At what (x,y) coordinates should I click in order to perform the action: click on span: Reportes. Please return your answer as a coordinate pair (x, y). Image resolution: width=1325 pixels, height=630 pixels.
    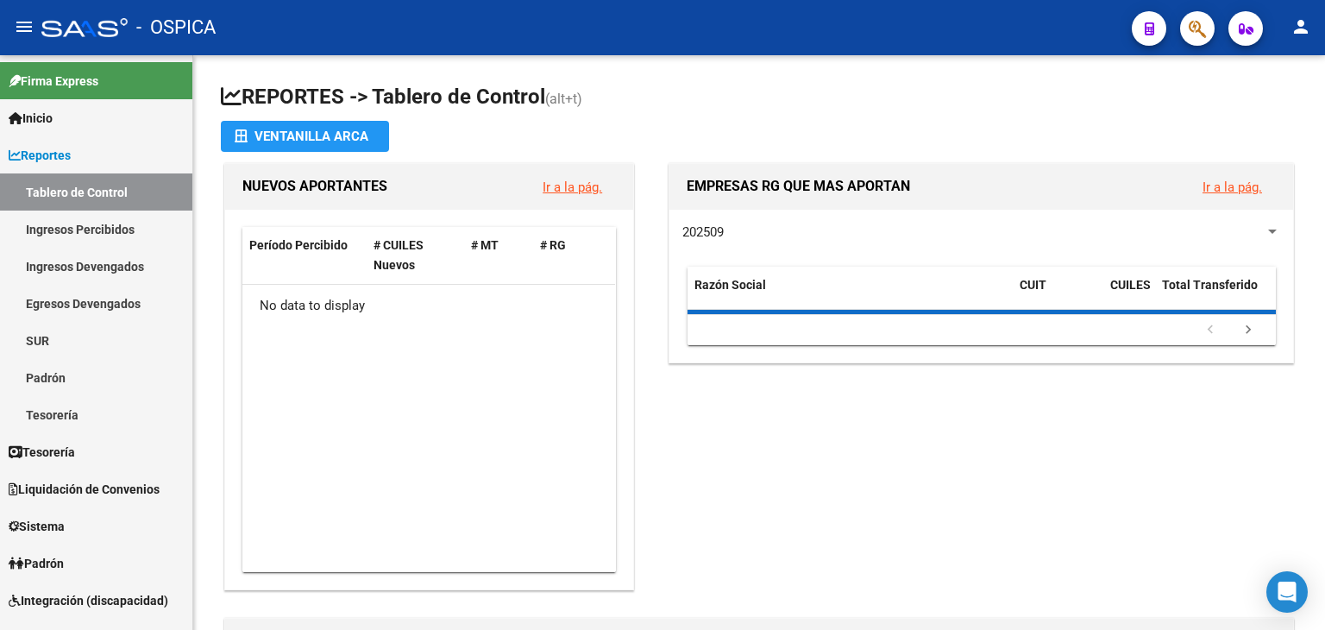
    Looking at the image, I should click on (40, 155).